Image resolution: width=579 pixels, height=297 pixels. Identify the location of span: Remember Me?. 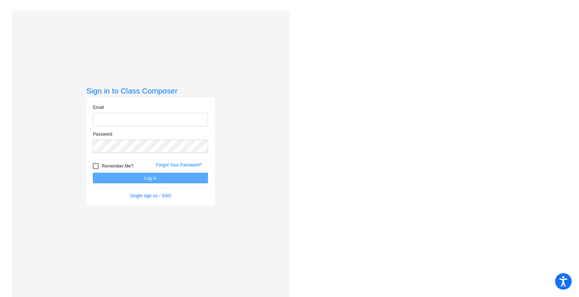
(117, 166).